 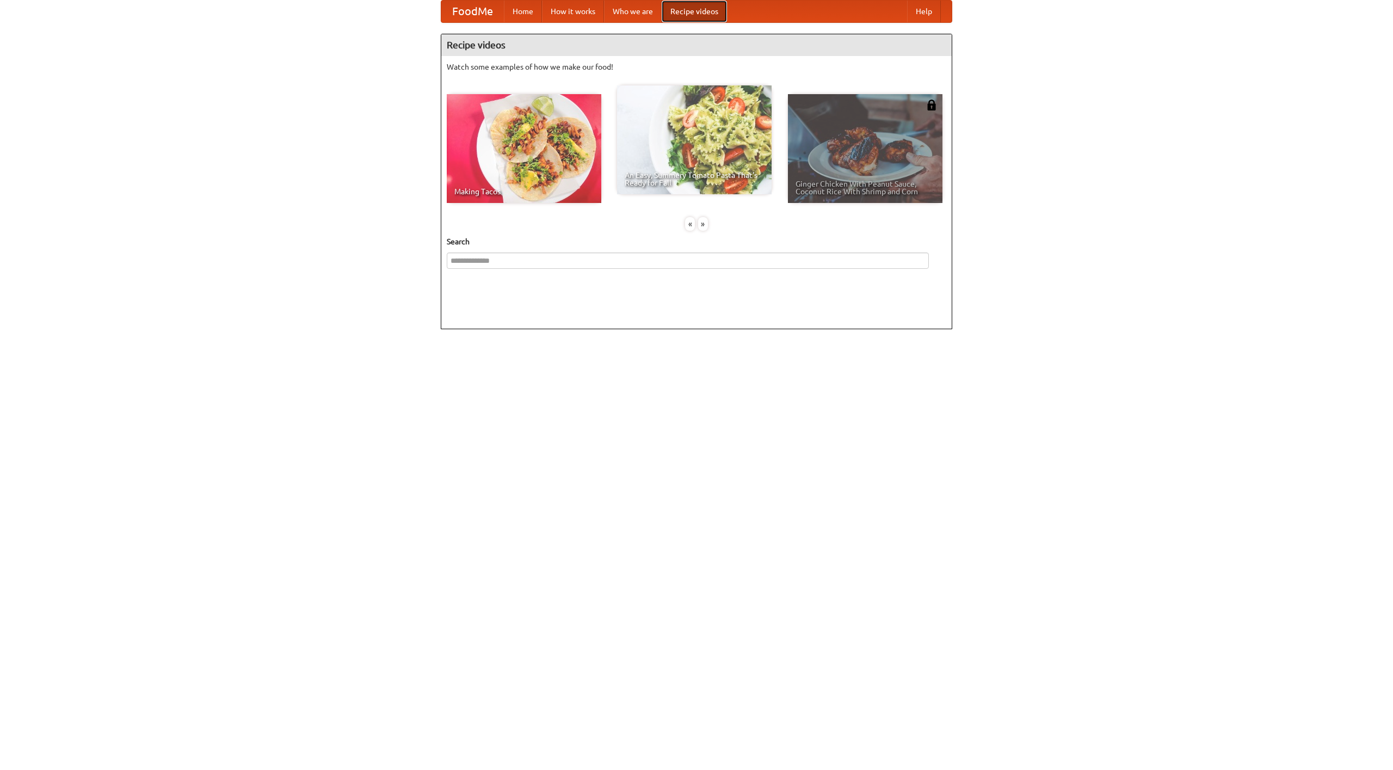 I want to click on h4: Recipe videos, so click(x=696, y=45).